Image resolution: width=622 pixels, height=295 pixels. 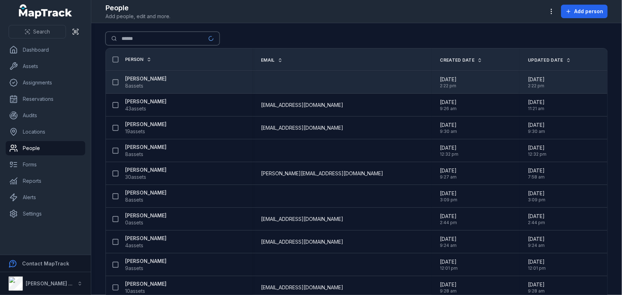 I want to click on a: Updated Date, so click(x=549, y=60).